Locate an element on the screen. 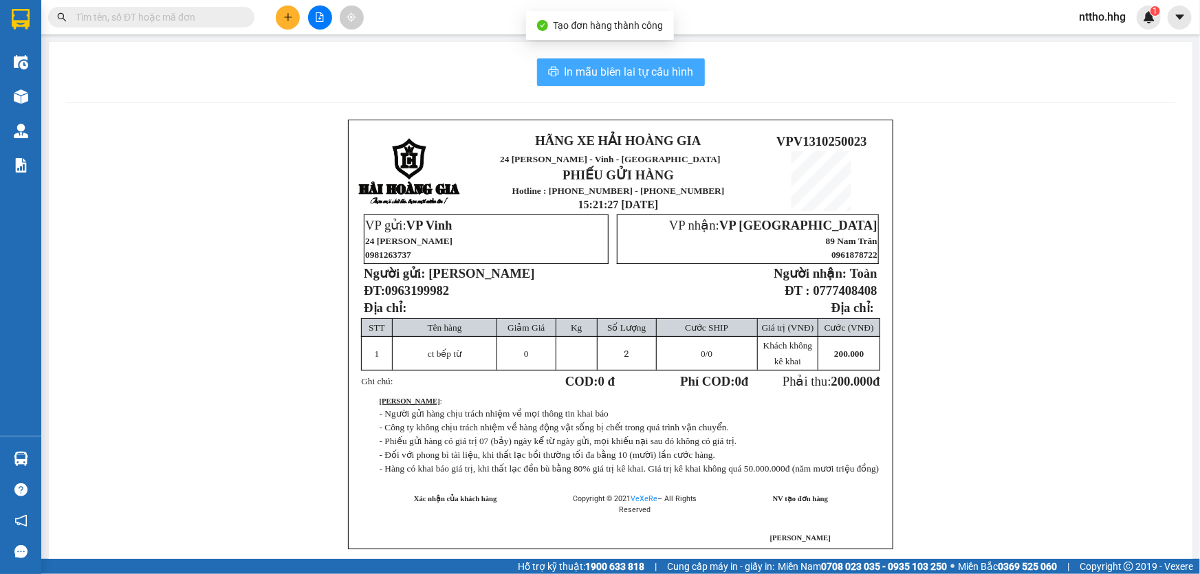  span: Giá trị (VNĐ) is located at coordinates (788, 327).